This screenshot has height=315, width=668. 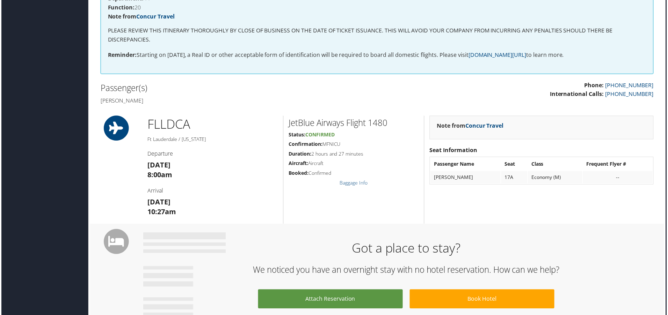 I want to click on h1: FLL DCA, so click(x=212, y=125).